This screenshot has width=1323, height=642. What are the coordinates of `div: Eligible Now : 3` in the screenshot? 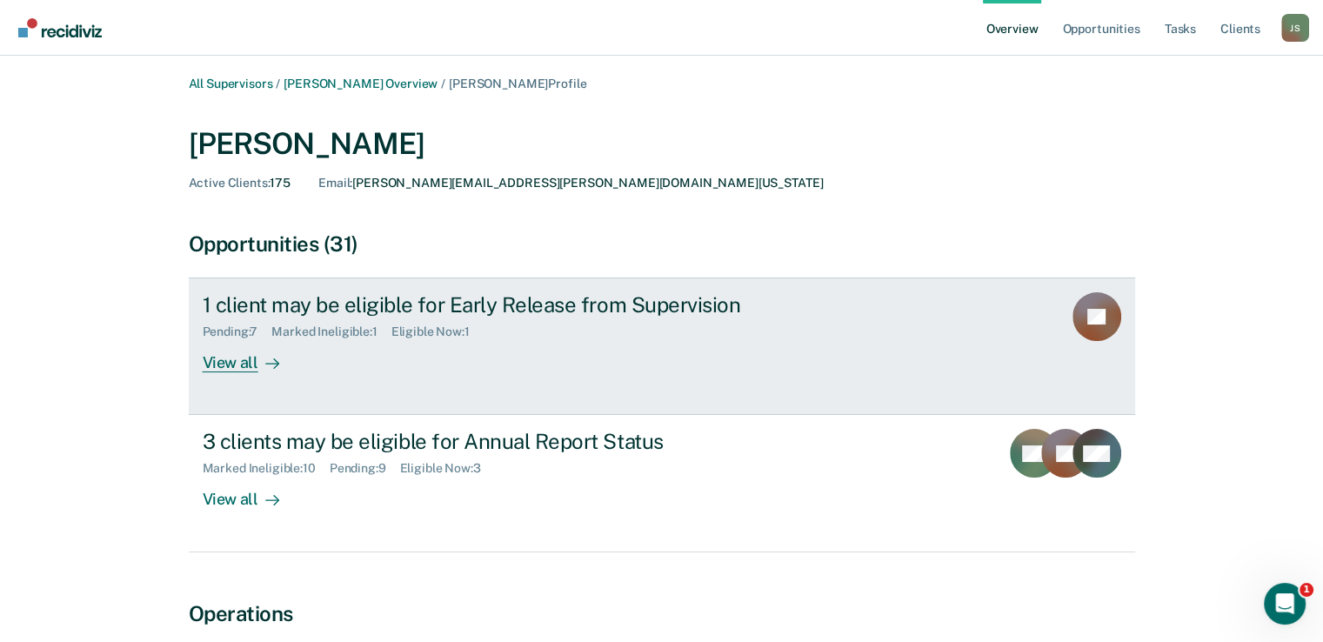 It's located at (447, 468).